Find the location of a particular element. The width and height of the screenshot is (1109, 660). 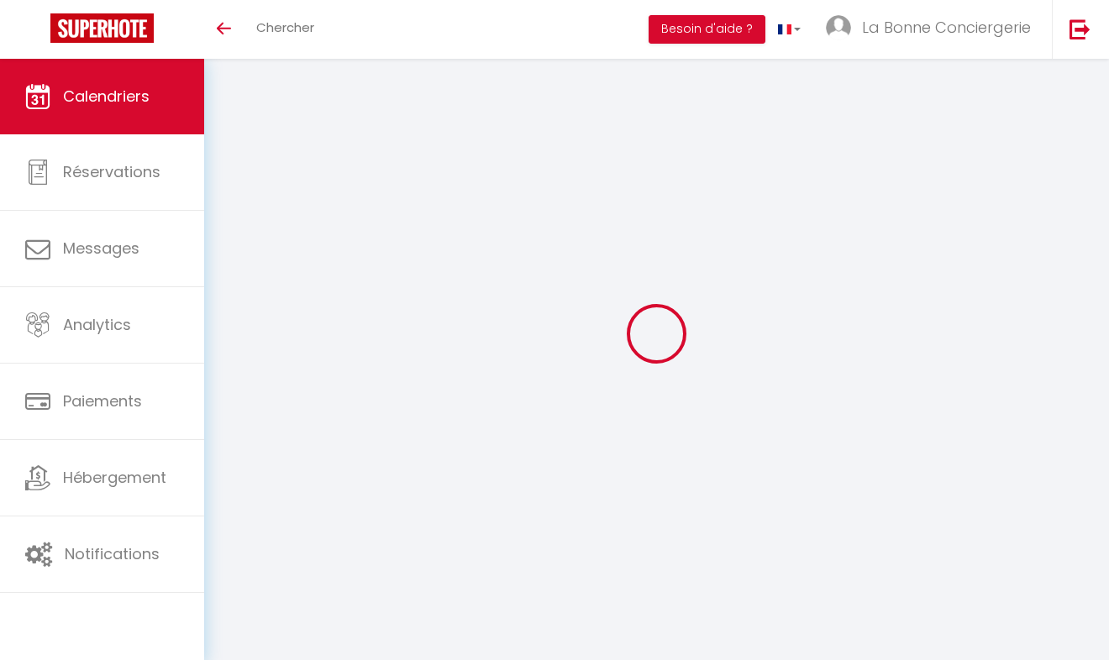

span: Chercher is located at coordinates (285, 27).